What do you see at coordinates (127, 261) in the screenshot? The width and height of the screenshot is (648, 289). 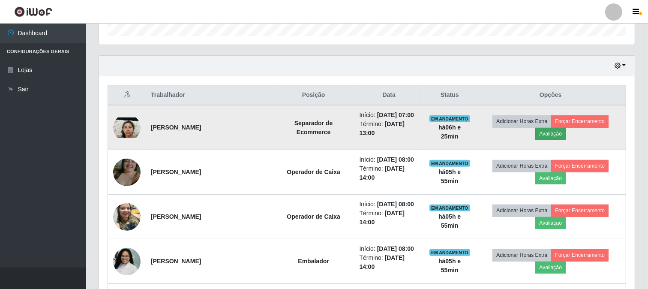 I see `img: 1734175120781.jpeg` at bounding box center [127, 261].